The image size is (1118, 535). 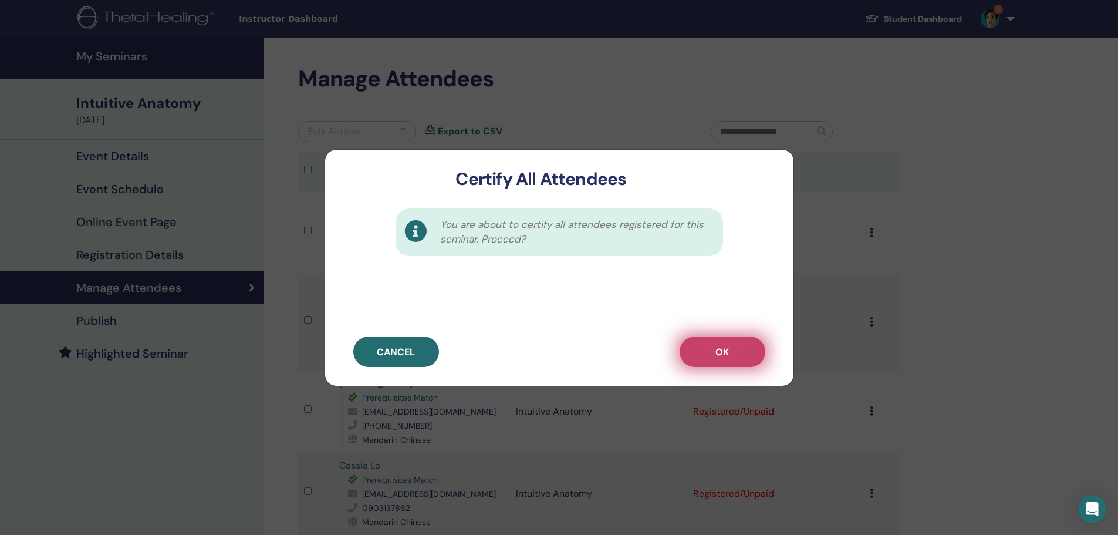 I want to click on span: You are about to certify all attendees registered for this seminar. Proceed?, so click(x=575, y=232).